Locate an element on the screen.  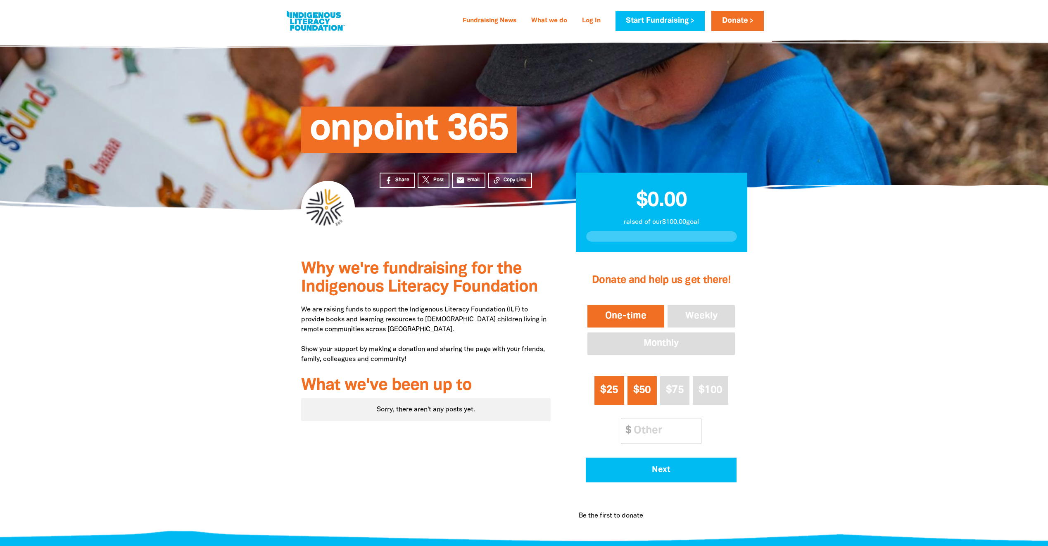
button: Copy Link is located at coordinates (510, 180).